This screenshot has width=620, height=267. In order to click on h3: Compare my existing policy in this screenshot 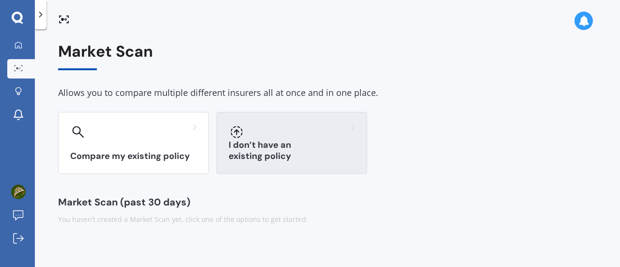, I will do `click(133, 156)`.